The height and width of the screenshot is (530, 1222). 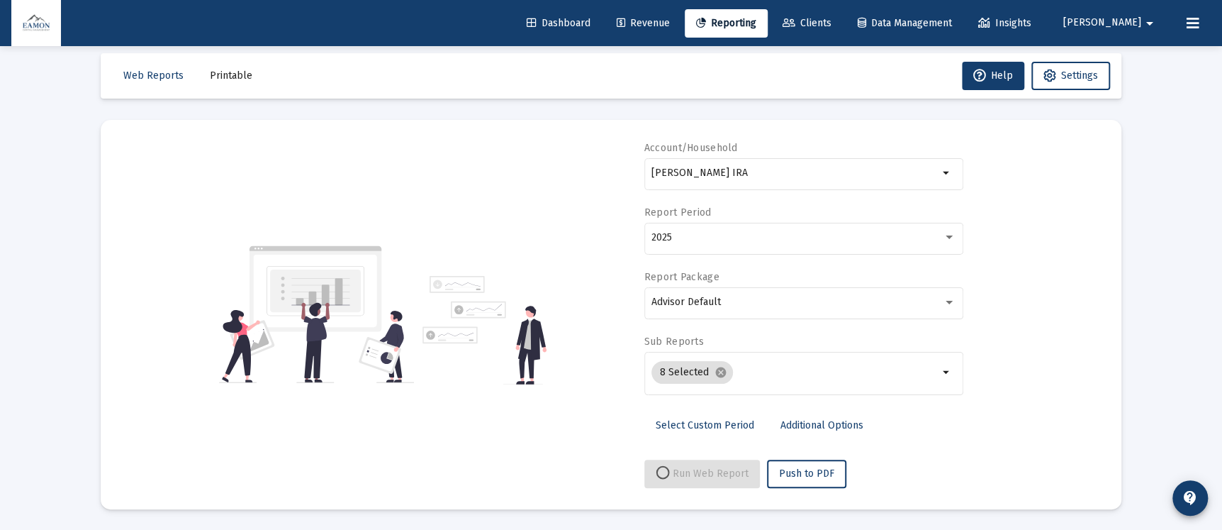 What do you see at coordinates (807, 23) in the screenshot?
I see `a: Clients` at bounding box center [807, 23].